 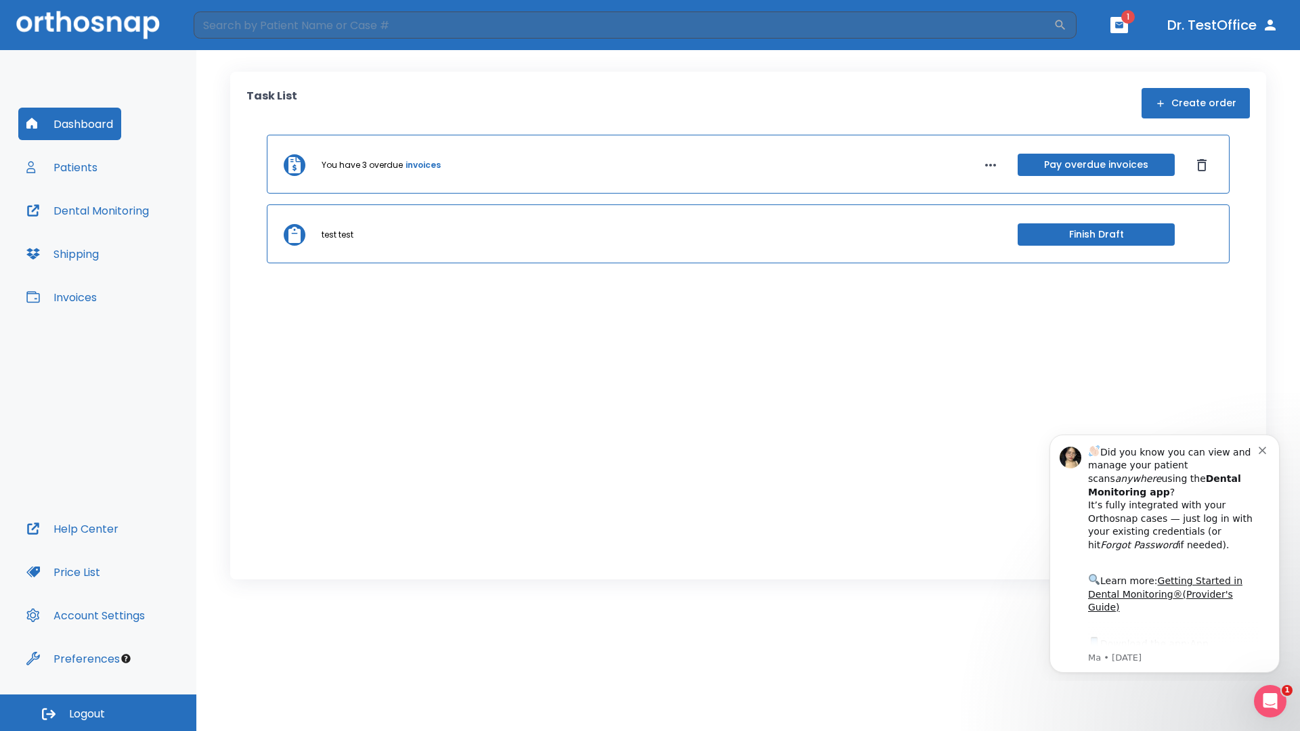 What do you see at coordinates (135, 131) in the screenshot?
I see `div: message notification from Ma, 7w ago. 👋🏻 Did you know you can view and manage your patient scans ...` at bounding box center [135, 131].